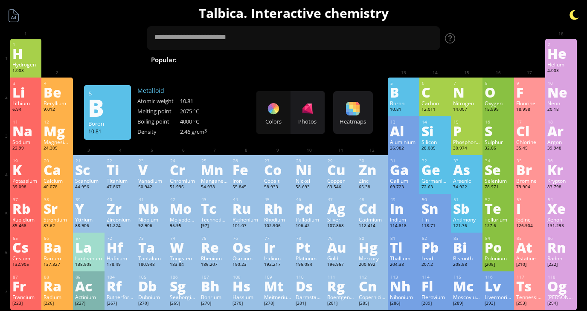 The image size is (587, 311). What do you see at coordinates (159, 111) in the screenshot?
I see `div: Melting point` at bounding box center [159, 111].